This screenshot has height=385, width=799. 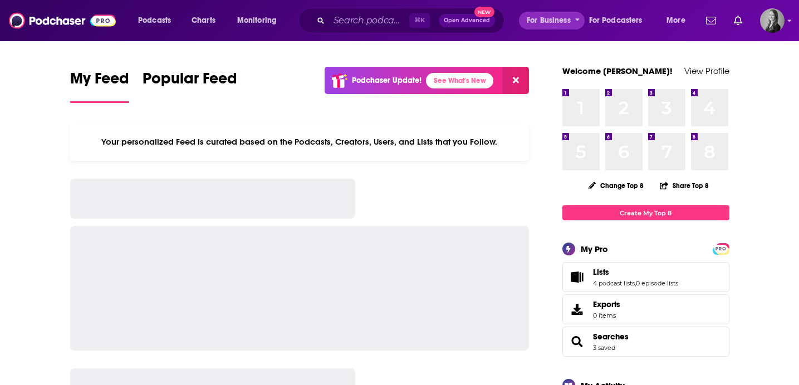 I want to click on span: More, so click(x=676, y=21).